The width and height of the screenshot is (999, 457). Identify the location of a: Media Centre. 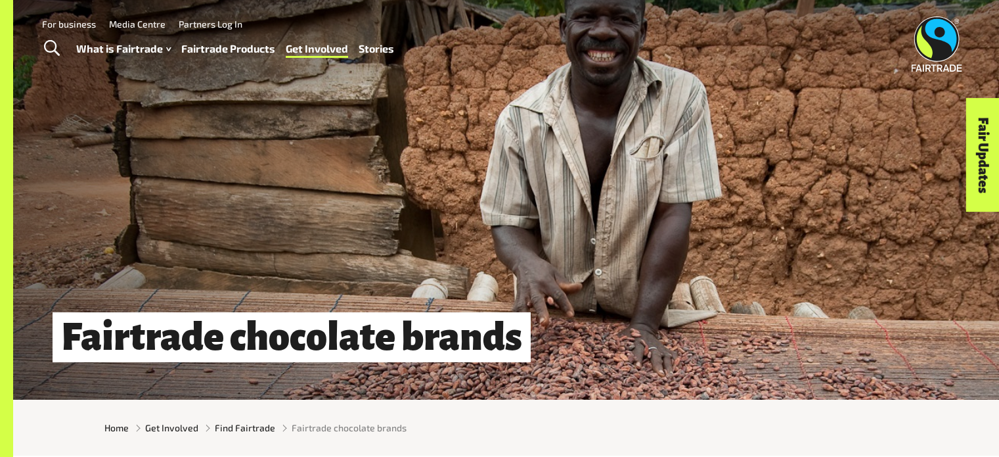
(137, 24).